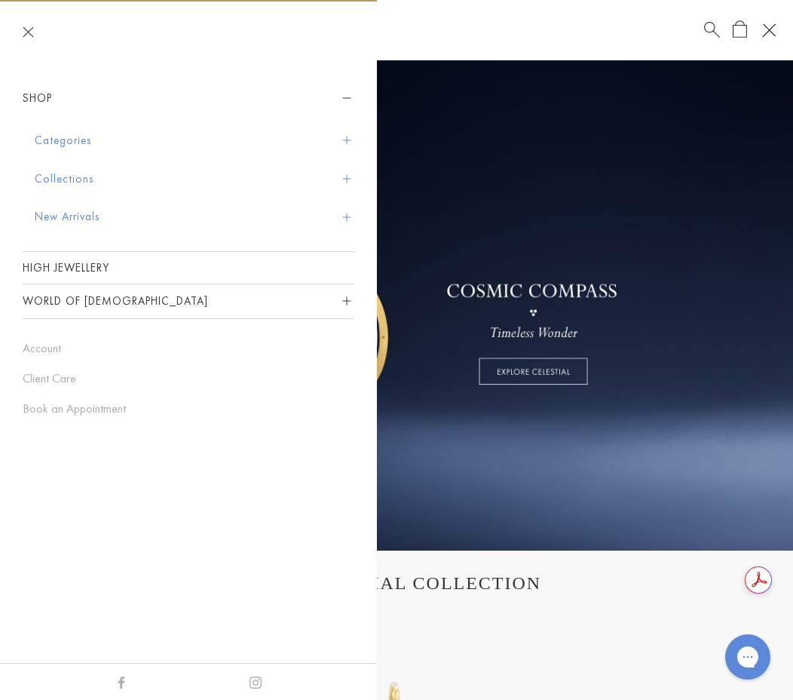 Image resolution: width=793 pixels, height=700 pixels. I want to click on button: Close navigation, so click(28, 32).